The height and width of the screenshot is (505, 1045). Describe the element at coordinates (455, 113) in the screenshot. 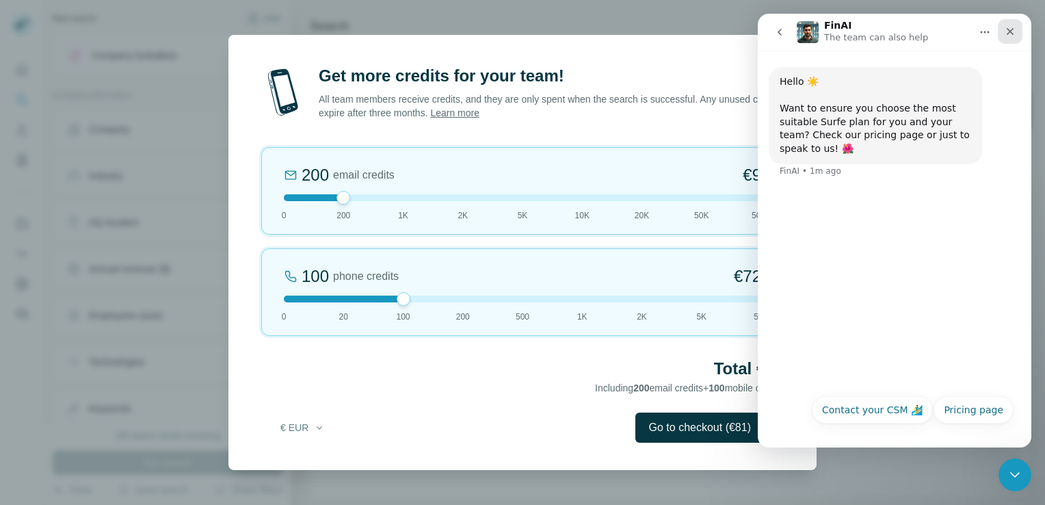

I see `a: Learn more` at that location.